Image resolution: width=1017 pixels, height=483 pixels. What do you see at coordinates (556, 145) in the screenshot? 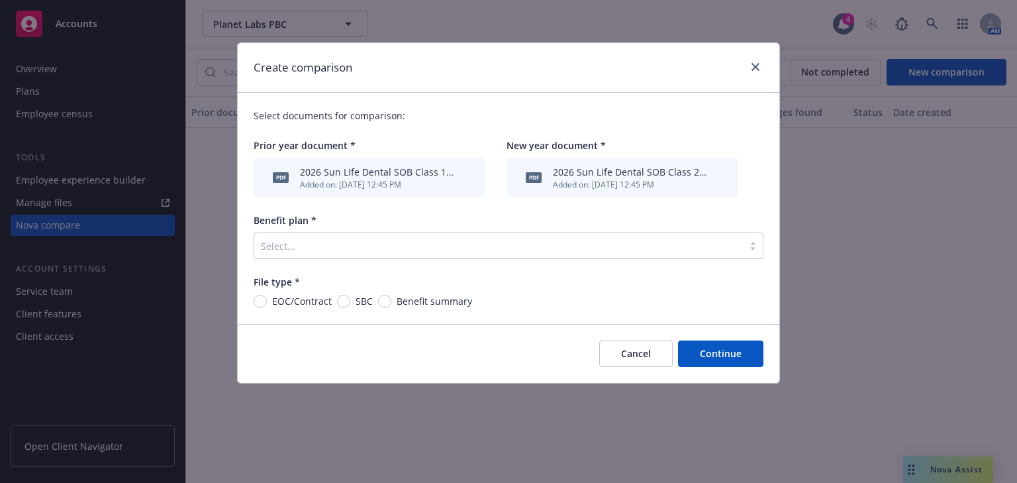
I see `span: New year document *` at bounding box center [556, 145].